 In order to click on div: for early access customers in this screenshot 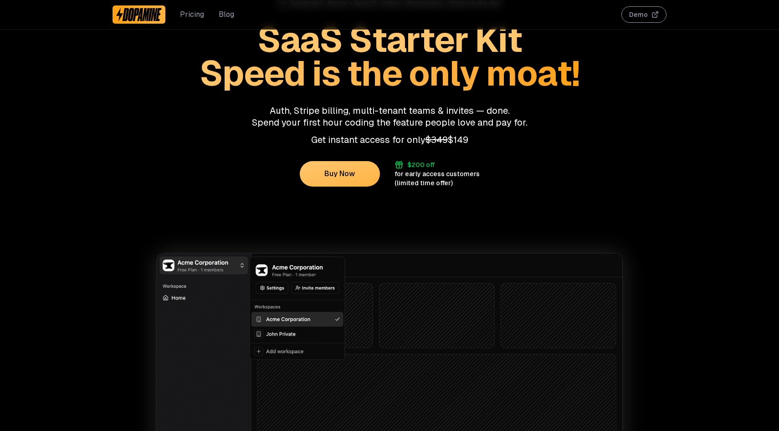, I will do `click(437, 174)`.